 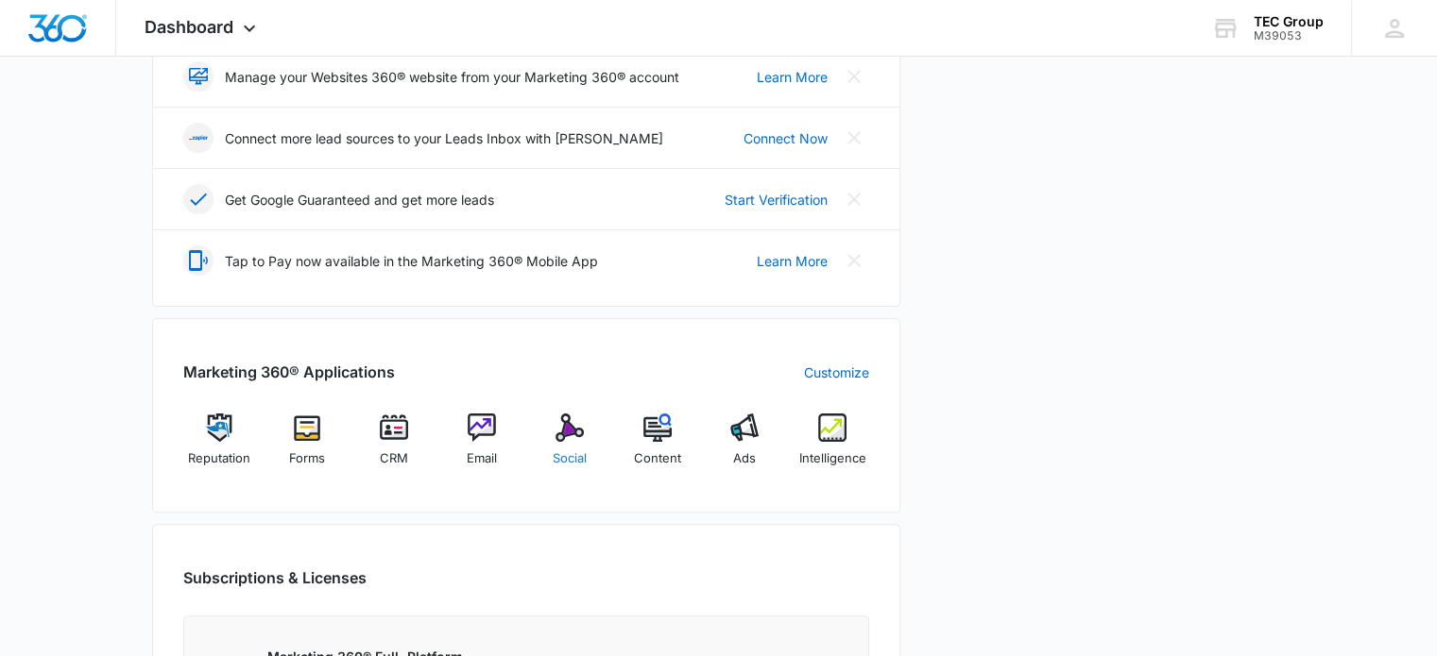 I want to click on div: account id, so click(x=1288, y=36).